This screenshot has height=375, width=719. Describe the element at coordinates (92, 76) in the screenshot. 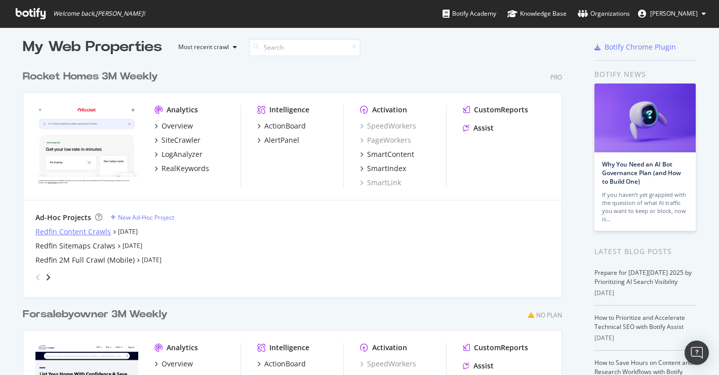

I see `a: Rocket Homes 3M Weekly` at that location.